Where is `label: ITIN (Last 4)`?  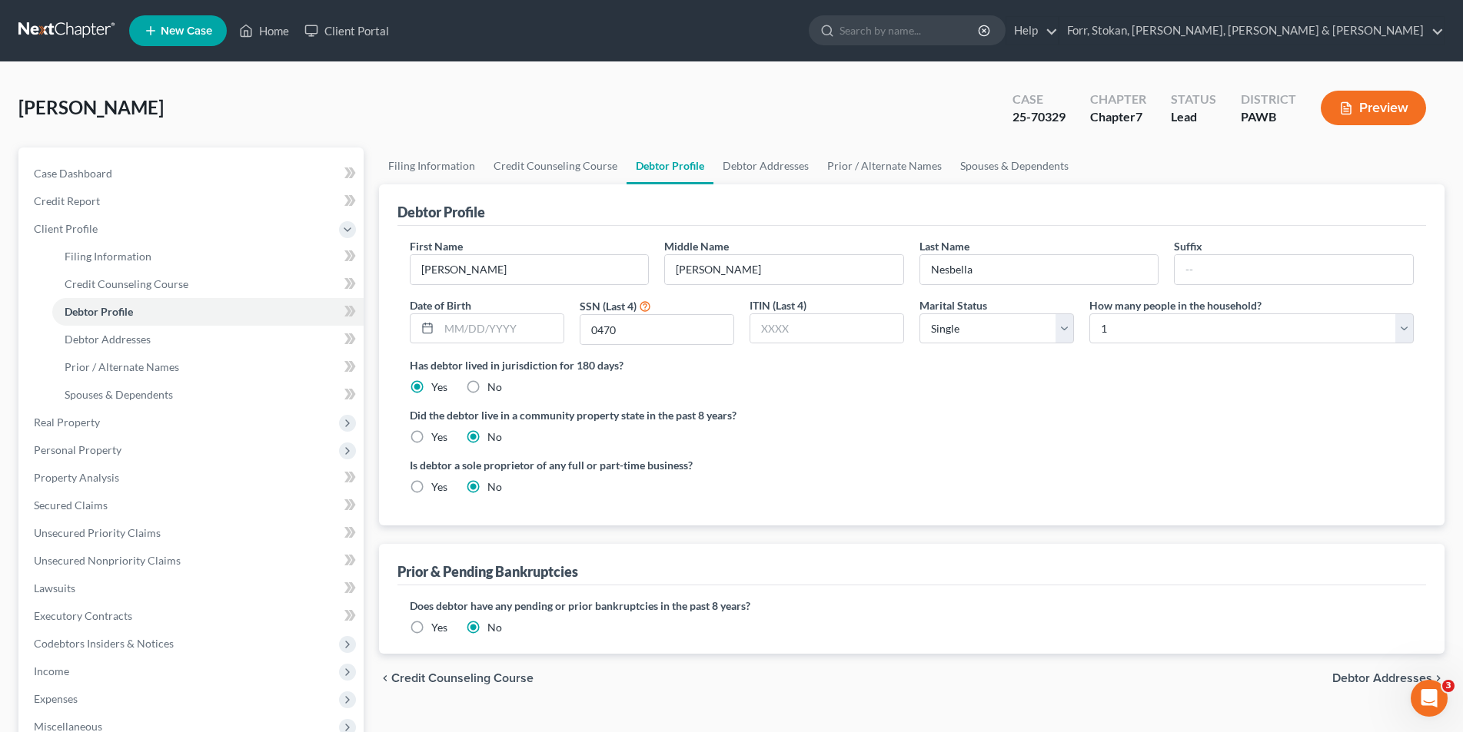 label: ITIN (Last 4) is located at coordinates (778, 305).